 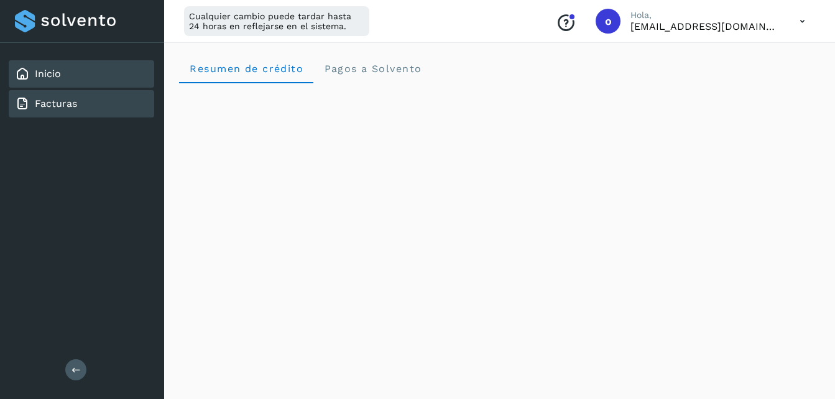 What do you see at coordinates (81, 104) in the screenshot?
I see `div: Facturas` at bounding box center [81, 104].